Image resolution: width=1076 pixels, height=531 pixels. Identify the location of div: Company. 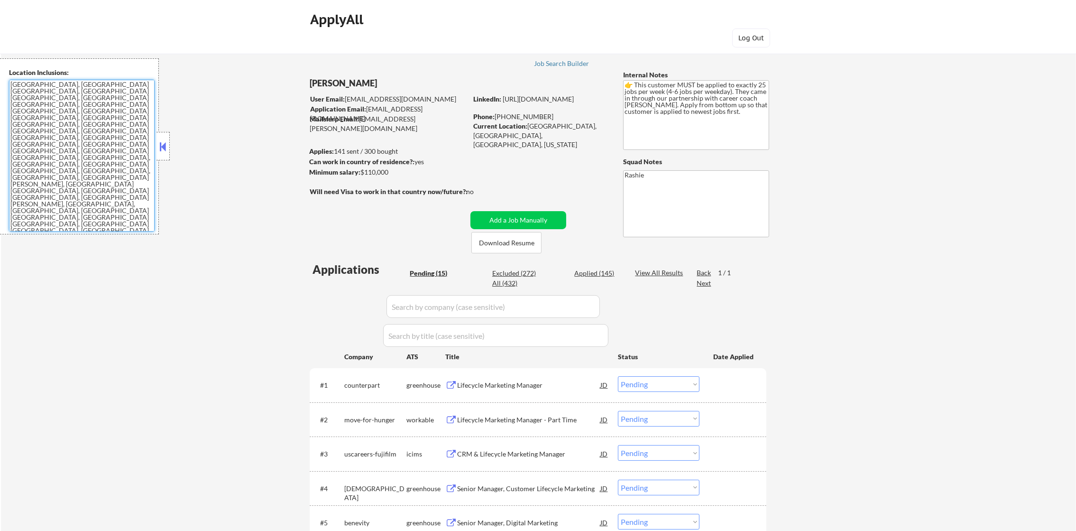
(375, 357).